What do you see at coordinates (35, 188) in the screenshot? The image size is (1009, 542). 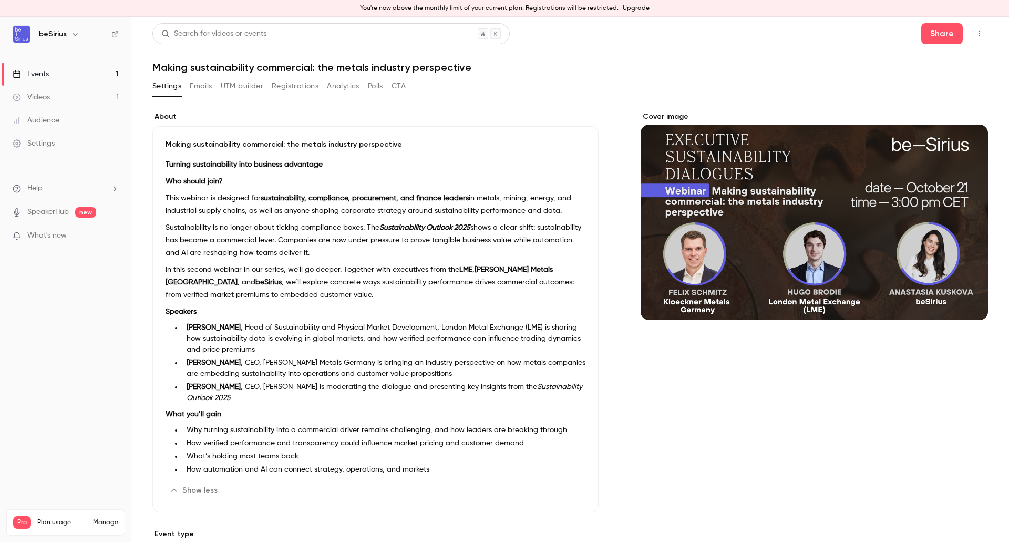 I see `span: Help` at bounding box center [35, 188].